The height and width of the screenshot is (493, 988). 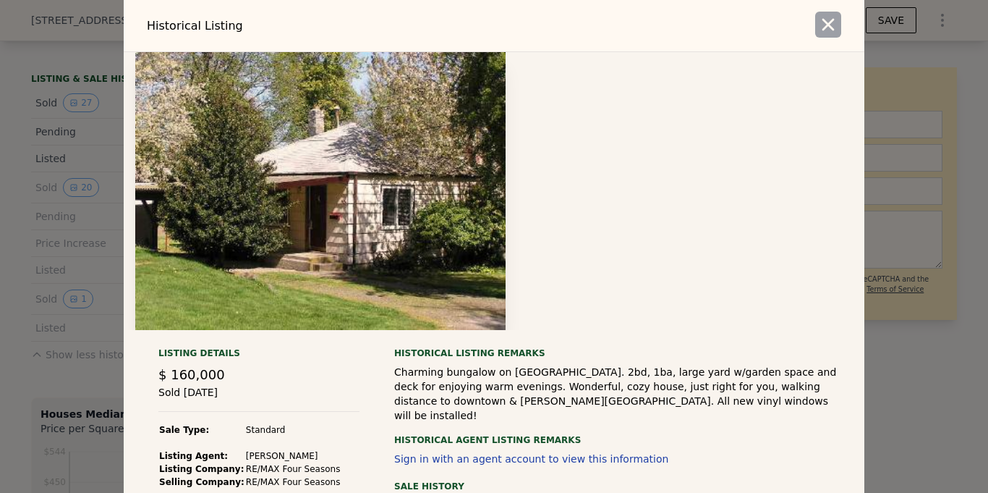 What do you see at coordinates (293, 430) in the screenshot?
I see `td: Standard` at bounding box center [293, 430].